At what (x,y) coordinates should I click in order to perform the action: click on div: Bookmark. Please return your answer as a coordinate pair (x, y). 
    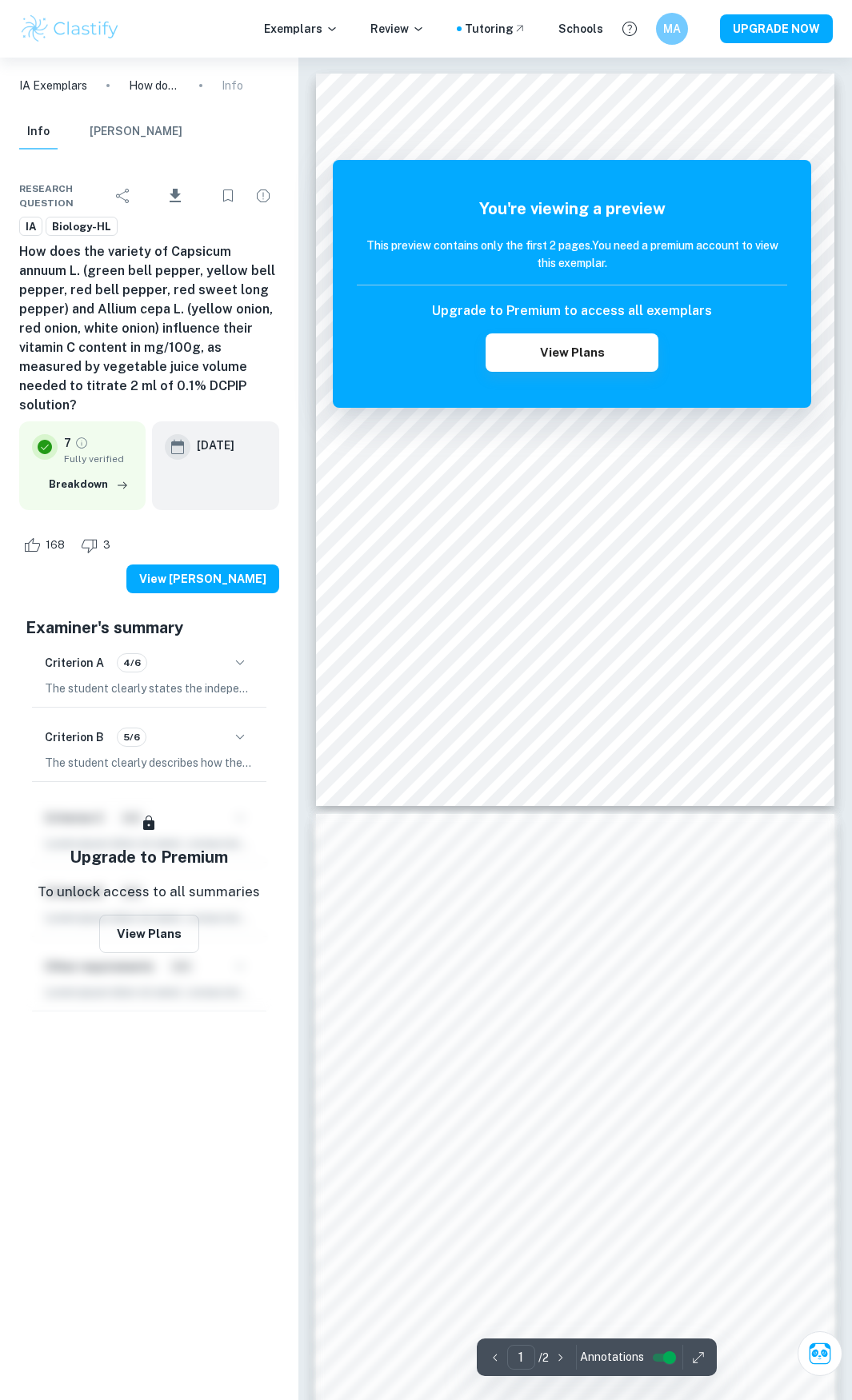
    Looking at the image, I should click on (228, 196).